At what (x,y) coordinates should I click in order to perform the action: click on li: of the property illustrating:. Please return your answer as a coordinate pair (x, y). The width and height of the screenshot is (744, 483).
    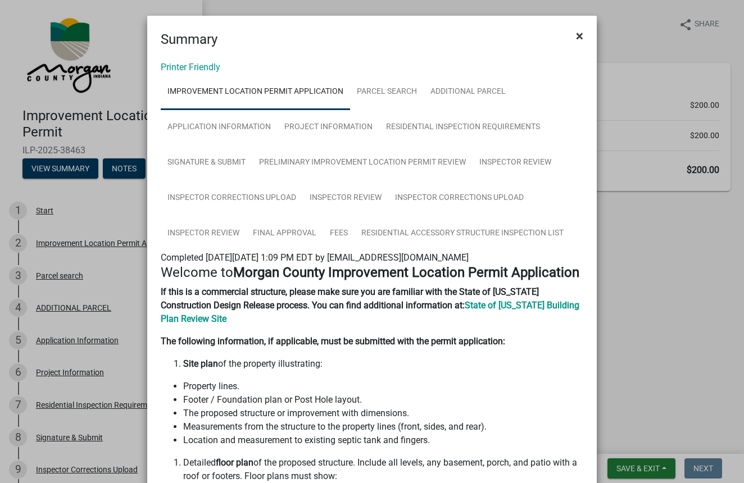
    Looking at the image, I should click on (383, 364).